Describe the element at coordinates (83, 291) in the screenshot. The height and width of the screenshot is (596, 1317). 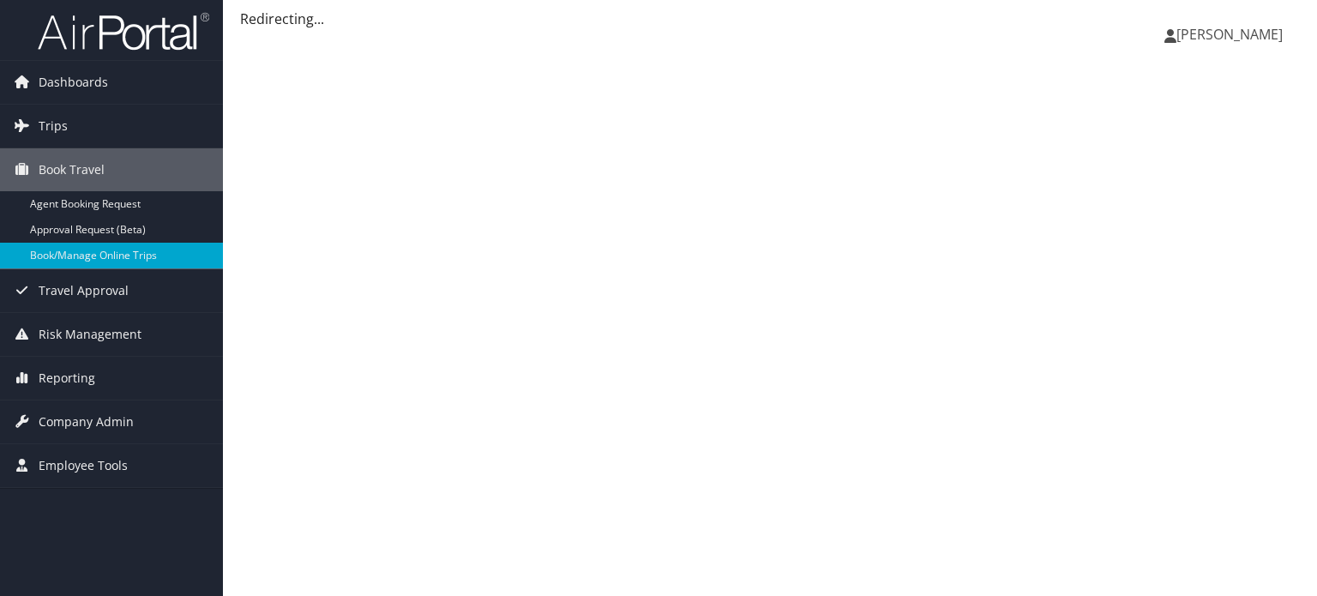
I see `span: Travel Approval` at that location.